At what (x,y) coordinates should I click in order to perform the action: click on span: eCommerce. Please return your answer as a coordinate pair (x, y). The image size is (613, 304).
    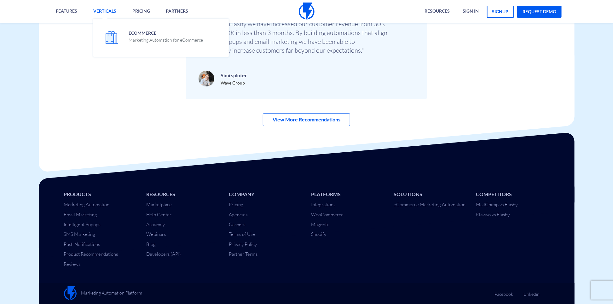
    Looking at the image, I should click on (166, 36).